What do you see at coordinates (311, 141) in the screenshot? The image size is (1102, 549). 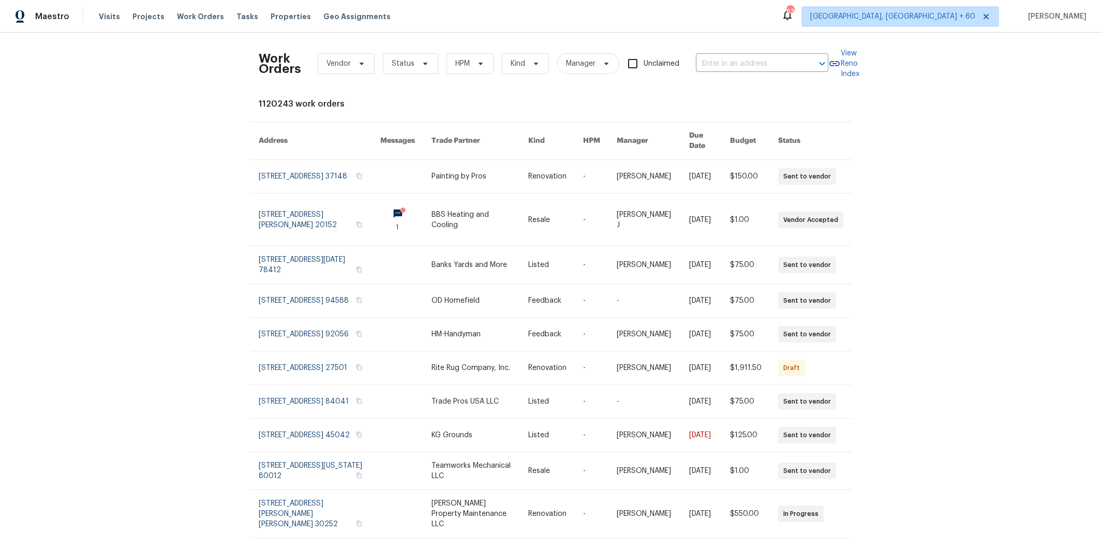 I see `th: Address` at bounding box center [311, 141].